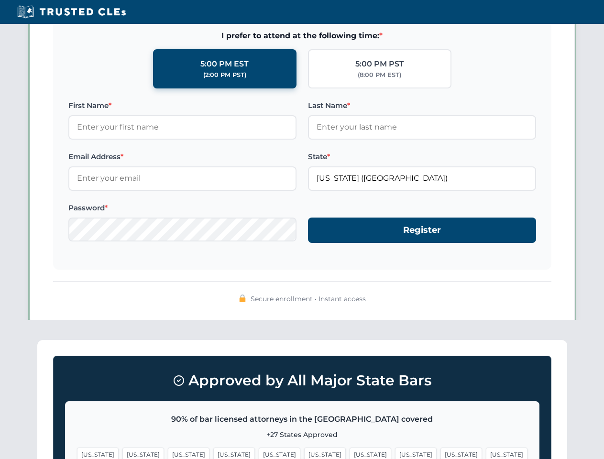 This screenshot has width=604, height=459. Describe the element at coordinates (422, 157) in the screenshot. I see `label: State` at that location.